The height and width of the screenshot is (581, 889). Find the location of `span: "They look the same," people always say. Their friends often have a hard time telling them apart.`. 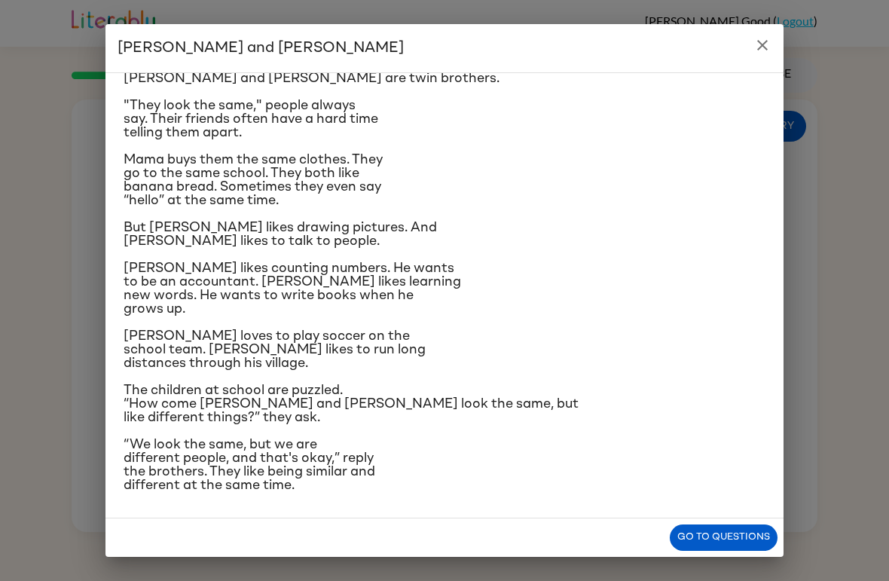

span: "They look the same," people always say. Their friends often have a hard time telling them apart. is located at coordinates (251, 119).